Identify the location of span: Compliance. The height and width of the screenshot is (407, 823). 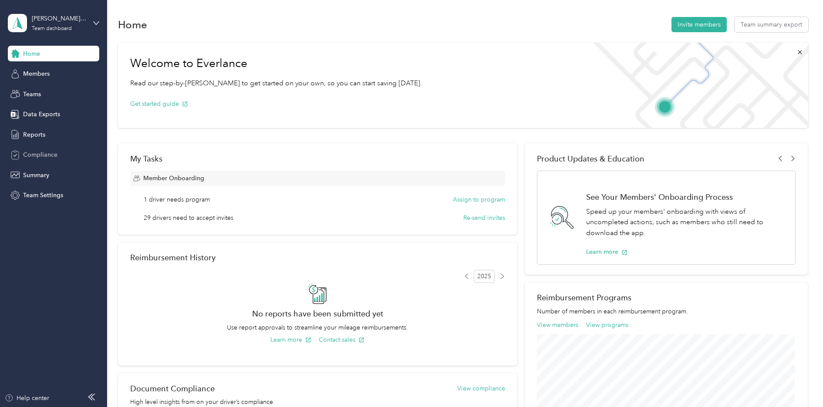
(40, 155).